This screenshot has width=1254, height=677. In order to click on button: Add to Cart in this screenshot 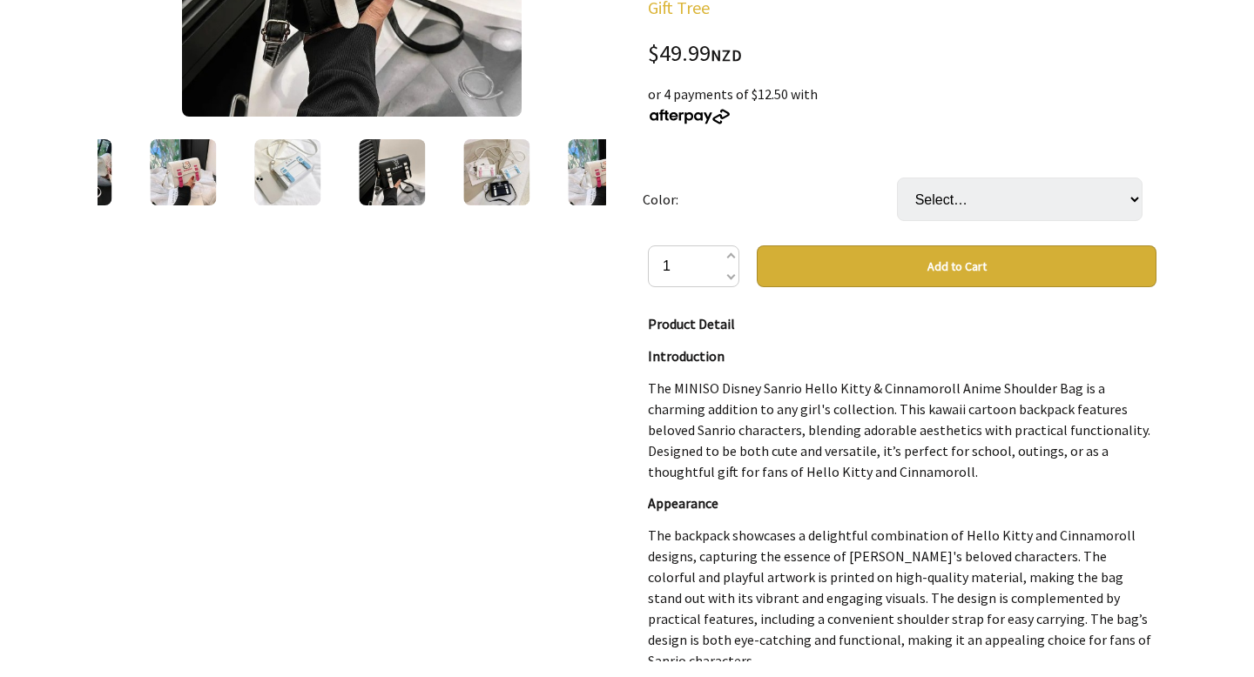, I will do `click(956, 266)`.